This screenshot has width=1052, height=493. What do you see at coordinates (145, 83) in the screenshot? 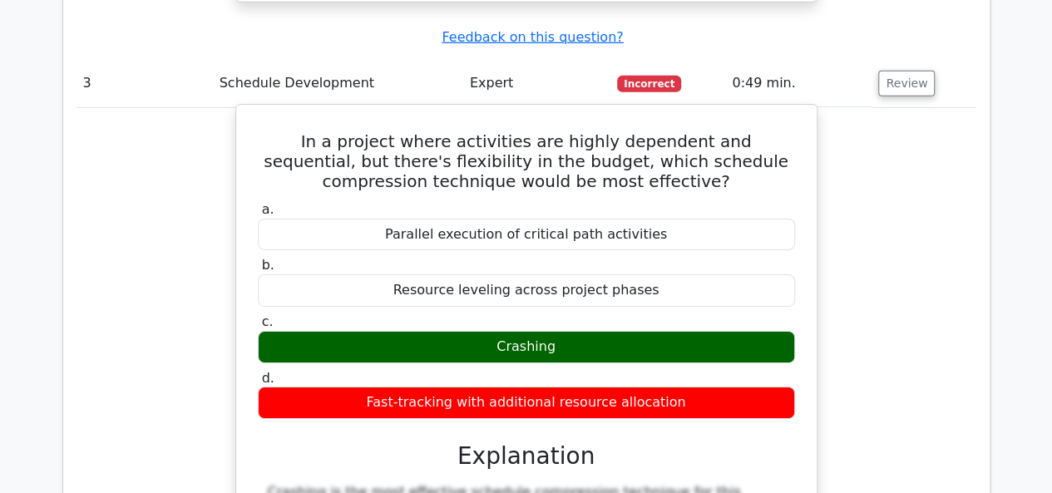
I see `td: 3` at bounding box center [145, 83].